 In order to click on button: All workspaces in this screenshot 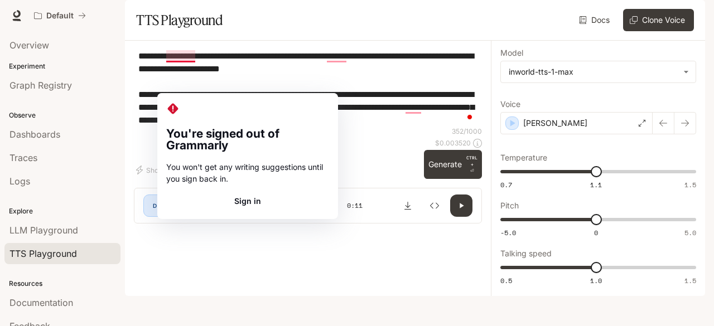, I will do `click(60, 16)`.